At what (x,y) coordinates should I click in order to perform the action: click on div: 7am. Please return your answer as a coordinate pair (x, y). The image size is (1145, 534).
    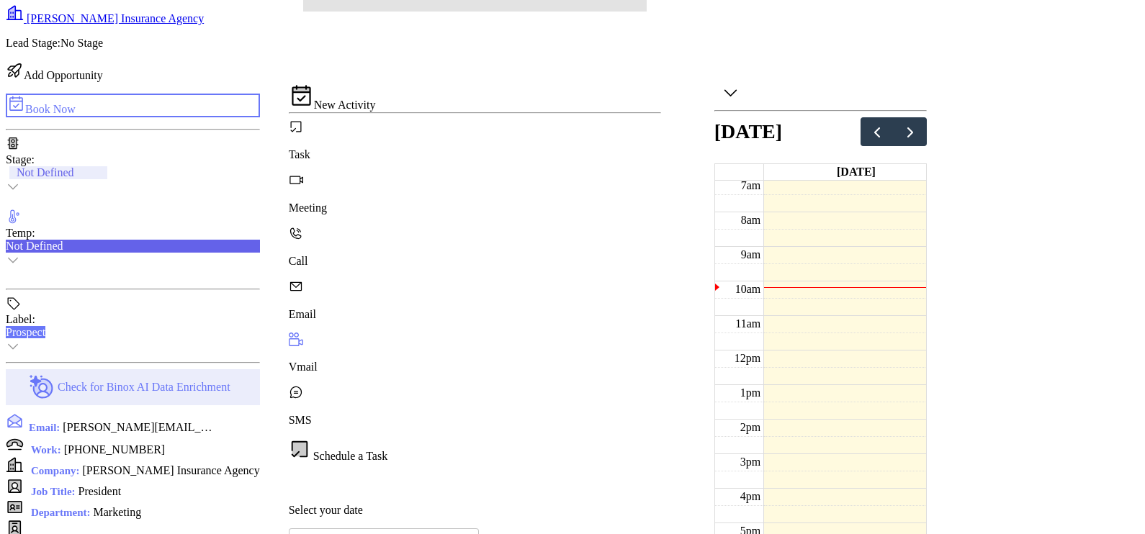
    Looking at the image, I should click on (751, 186).